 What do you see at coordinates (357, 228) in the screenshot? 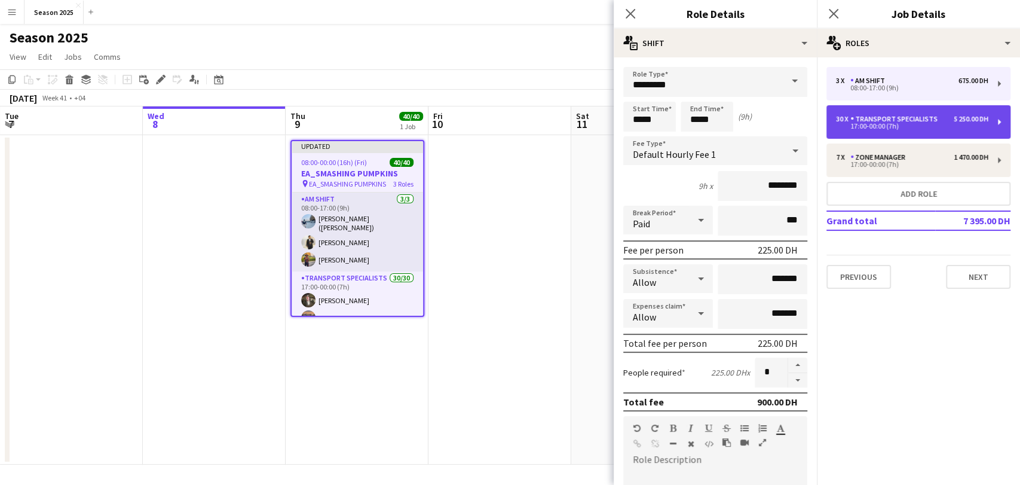
I see `div: Updated08:00-00:00 (16h) (Fri)40/40EA_SMASHING PUMPKINS EA_SMASHING PUMPKINS3 RolesAM SHIFT3/308:...` at bounding box center [357, 228].